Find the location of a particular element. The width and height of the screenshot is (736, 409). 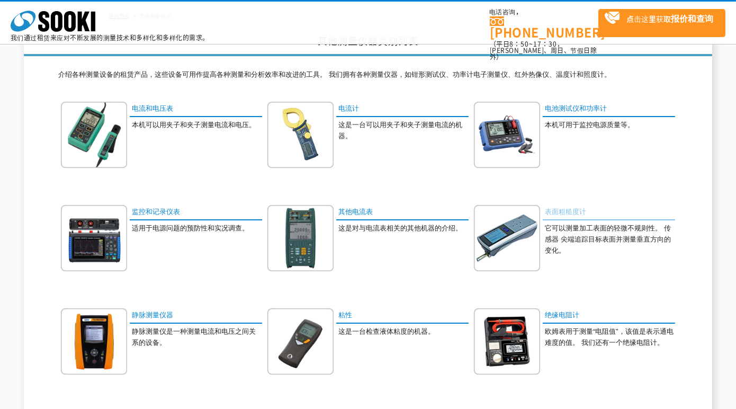

a: 监控和记录仪表 is located at coordinates (196, 212).